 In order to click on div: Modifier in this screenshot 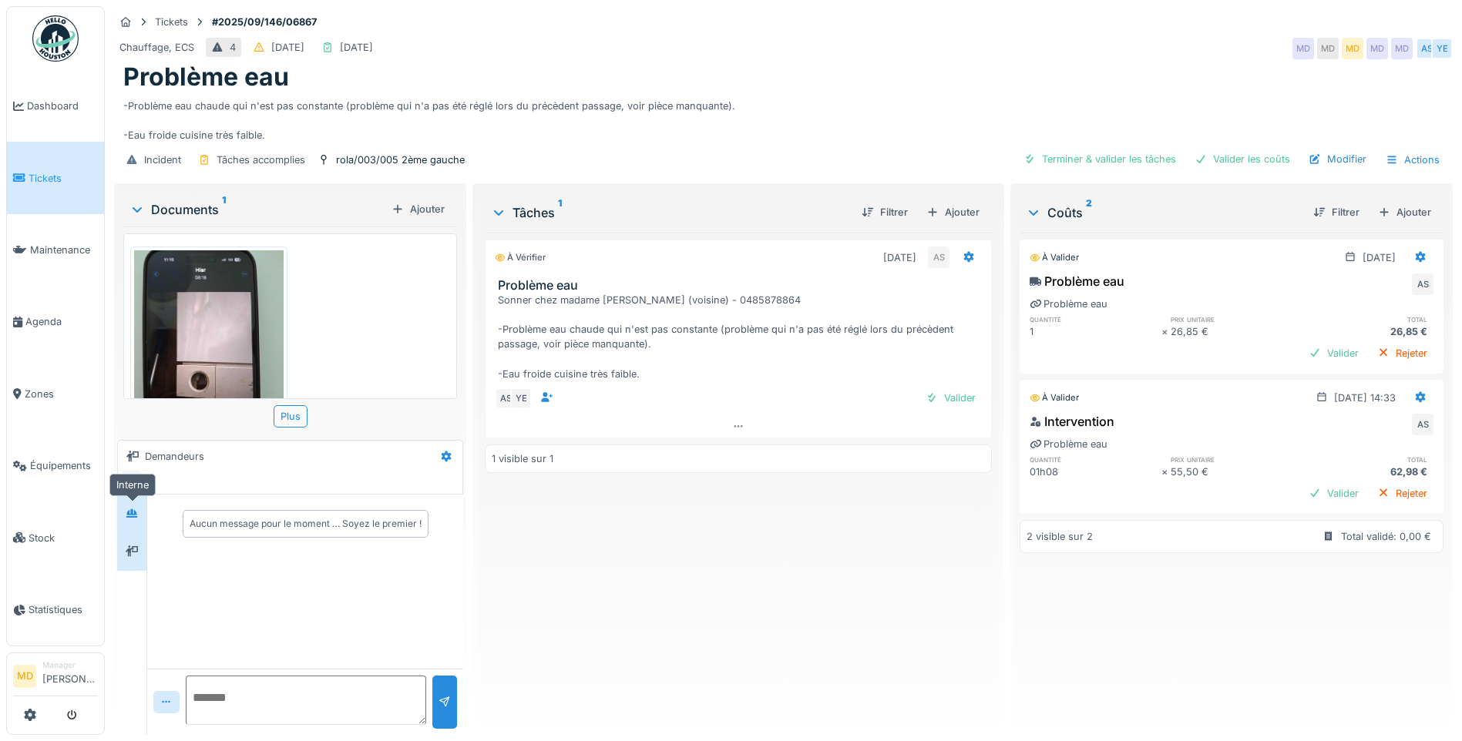, I will do `click(1337, 159)`.